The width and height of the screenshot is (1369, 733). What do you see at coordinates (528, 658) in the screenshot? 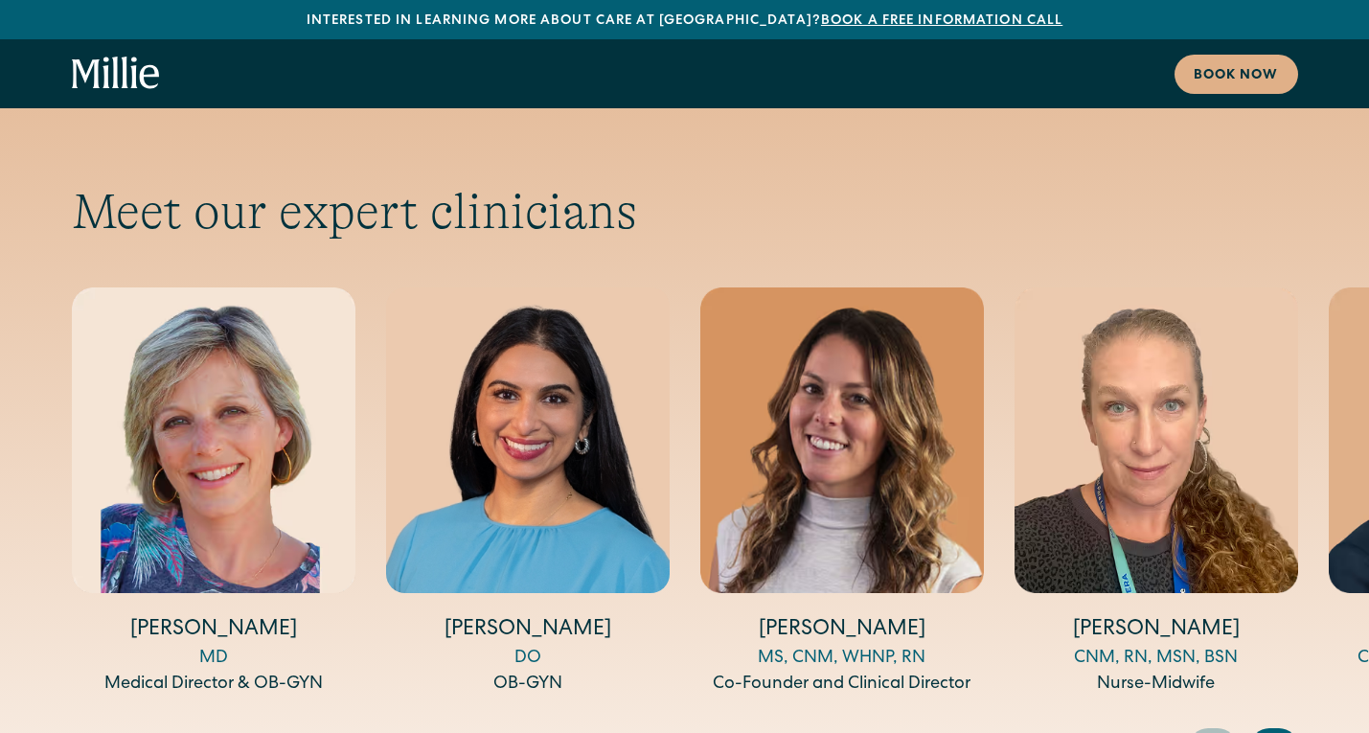
I see `div: DO` at bounding box center [528, 658].